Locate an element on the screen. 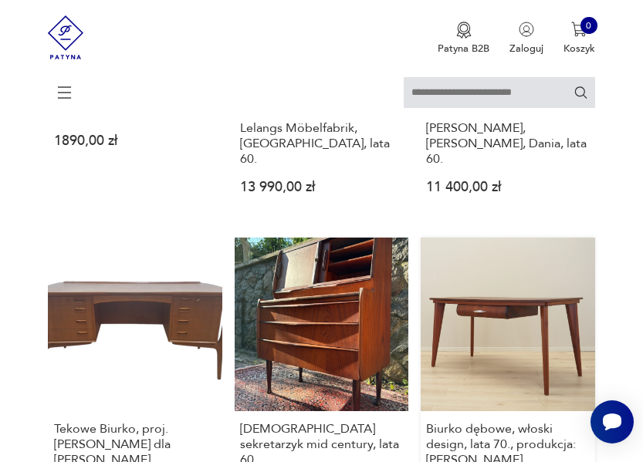  img: Ikona koszyka is located at coordinates (579, 29).